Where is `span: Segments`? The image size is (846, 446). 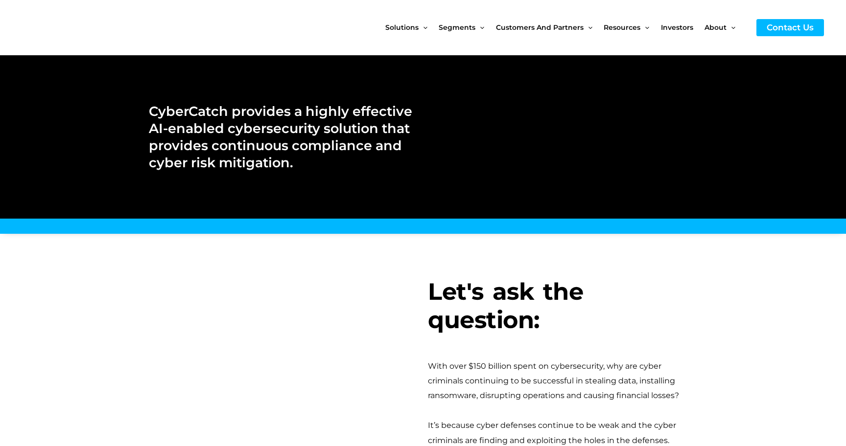 span: Segments is located at coordinates (457, 27).